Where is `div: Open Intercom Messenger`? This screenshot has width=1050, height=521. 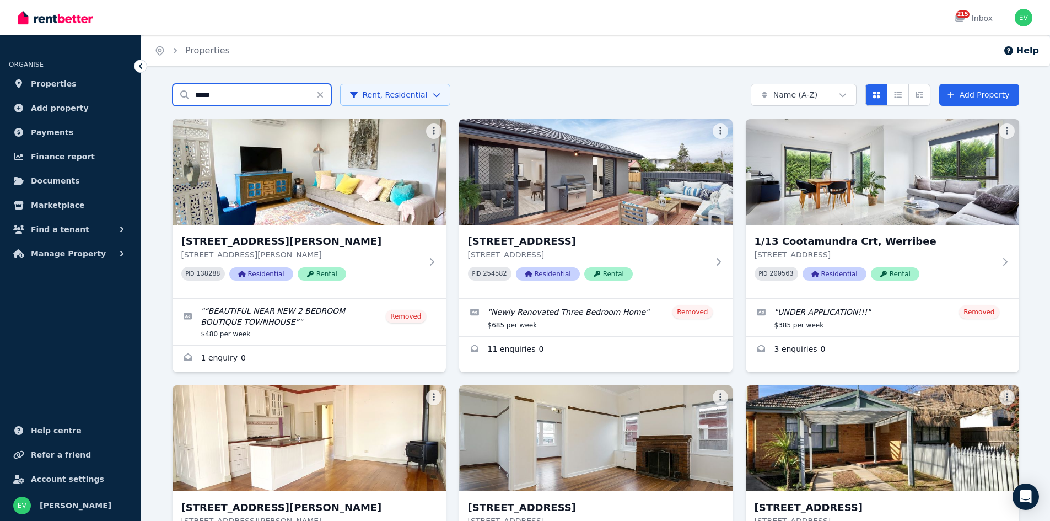 div: Open Intercom Messenger is located at coordinates (1026, 497).